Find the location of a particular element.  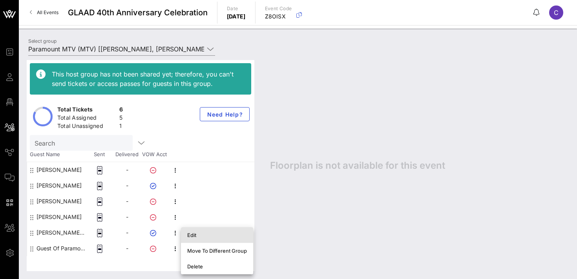

span: Delivered is located at coordinates (127, 155).